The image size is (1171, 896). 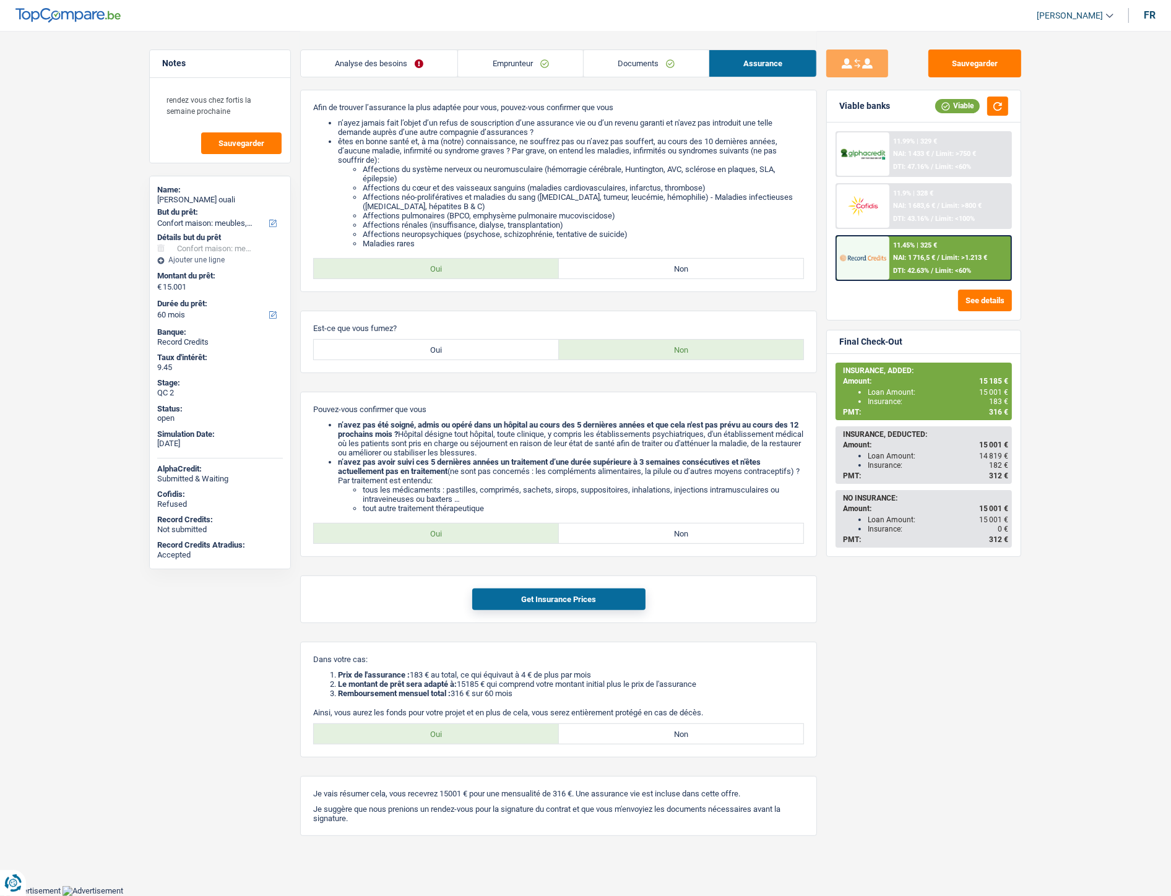 I want to click on div: Refused, so click(x=220, y=504).